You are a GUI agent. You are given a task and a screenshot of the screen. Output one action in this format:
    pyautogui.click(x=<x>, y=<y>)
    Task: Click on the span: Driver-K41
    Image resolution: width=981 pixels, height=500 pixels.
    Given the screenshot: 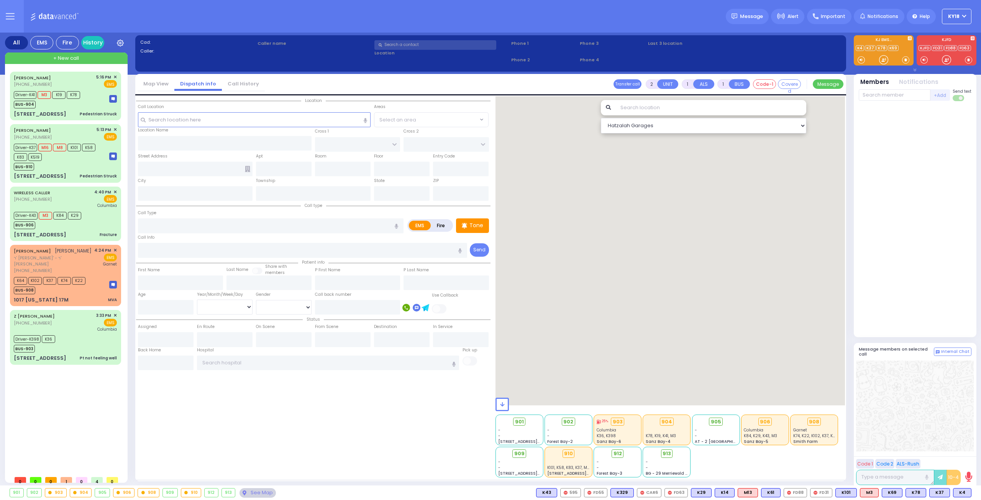 What is the action you would take?
    pyautogui.click(x=25, y=95)
    